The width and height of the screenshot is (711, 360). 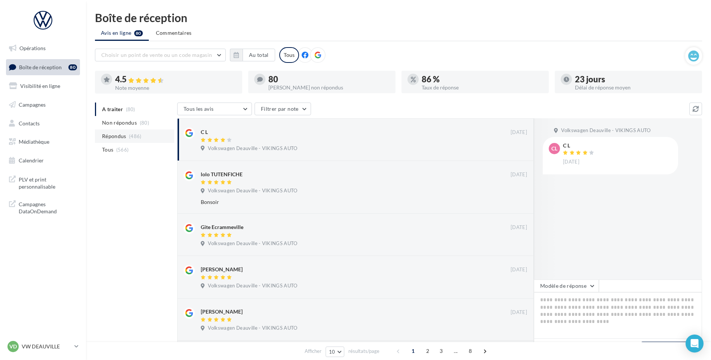 What do you see at coordinates (43, 346) in the screenshot?
I see `a: VD VW DEAUVILLE` at bounding box center [43, 346].